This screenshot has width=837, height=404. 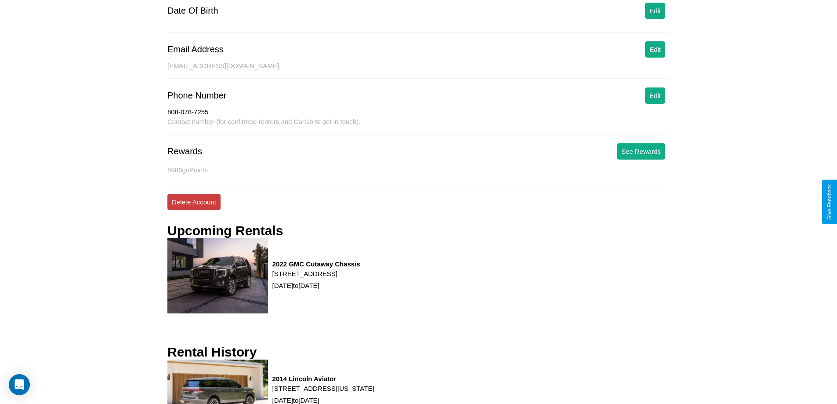 I want to click on h3: Upcoming Rentals, so click(x=225, y=231).